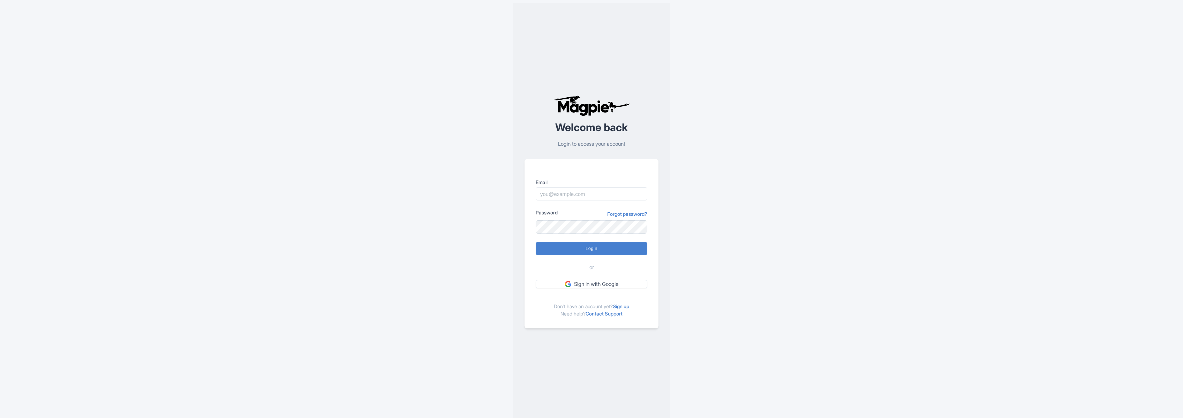 This screenshot has height=418, width=1183. I want to click on a: Contact Support, so click(604, 314).